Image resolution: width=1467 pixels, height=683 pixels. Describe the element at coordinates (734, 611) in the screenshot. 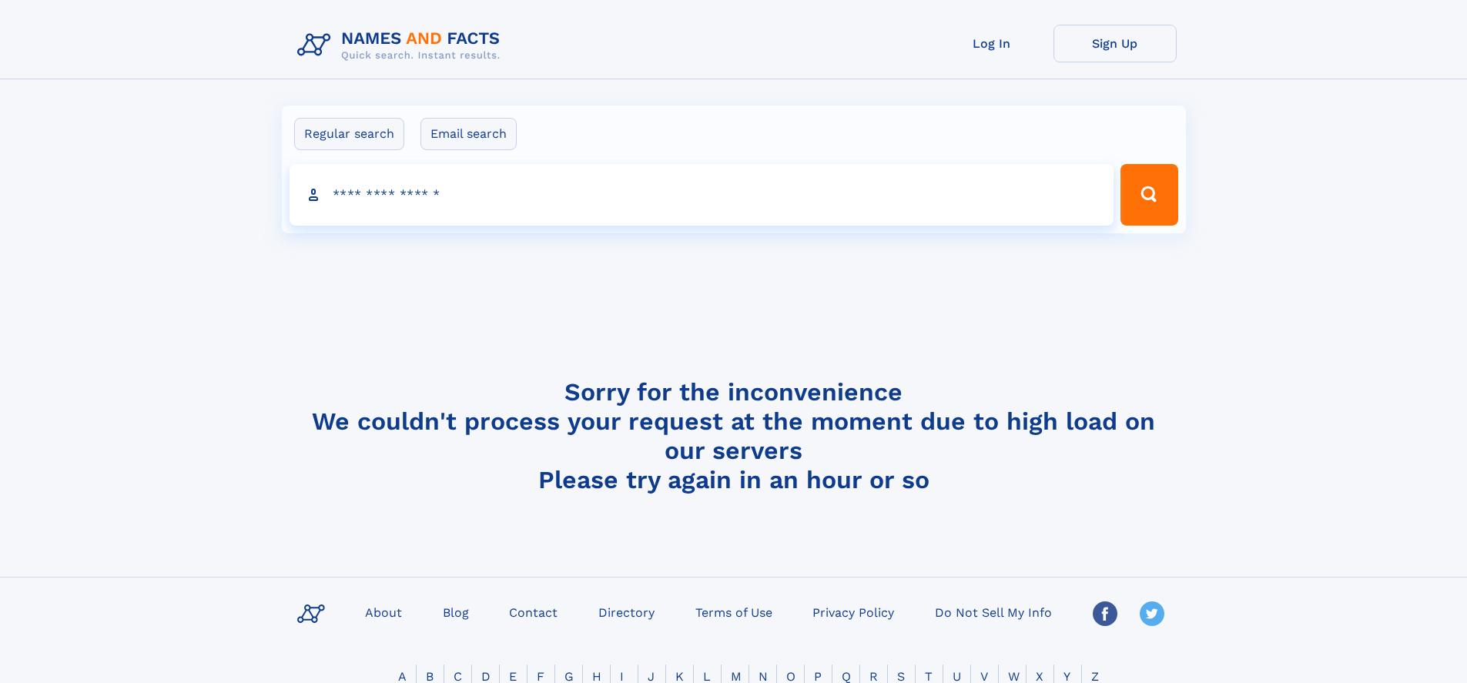

I see `a: Terms of Use` at that location.